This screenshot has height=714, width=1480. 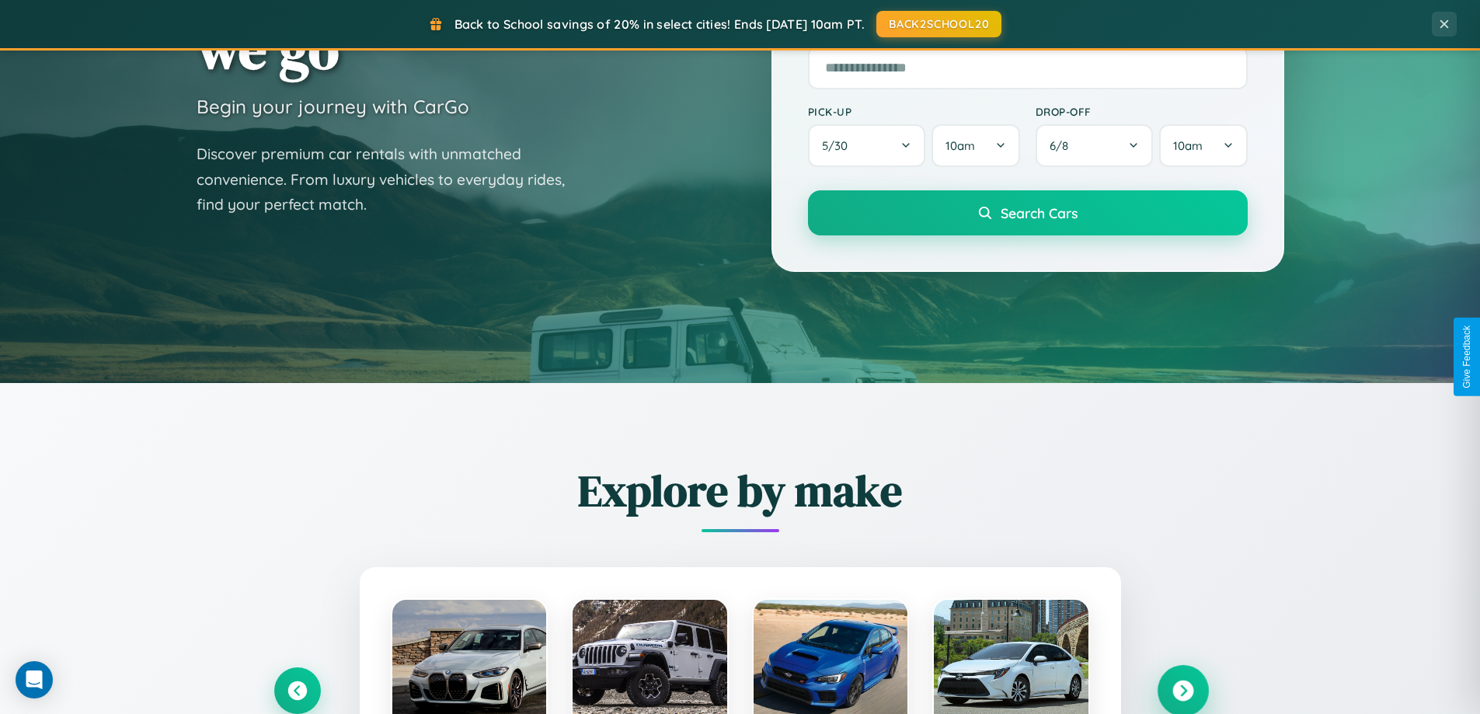 What do you see at coordinates (1466, 357) in the screenshot?
I see `div: Give Feedback` at bounding box center [1466, 357].